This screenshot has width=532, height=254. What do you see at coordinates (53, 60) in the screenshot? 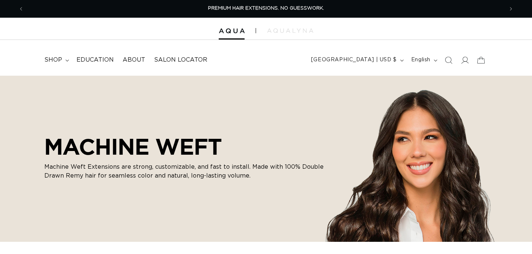
I see `span: shop` at bounding box center [53, 60].